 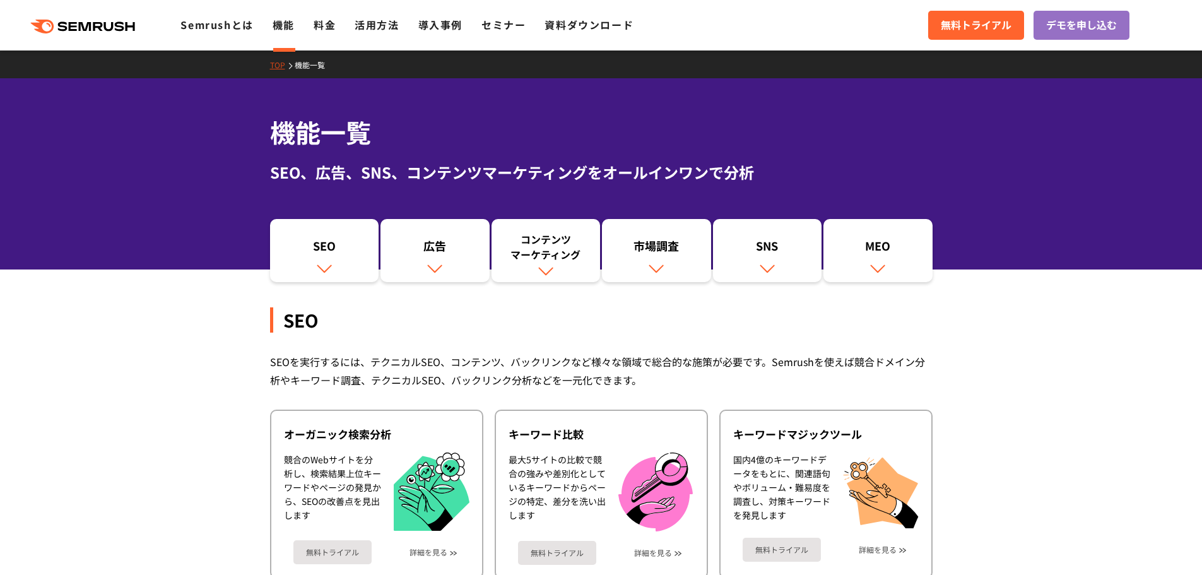 What do you see at coordinates (878, 249) in the screenshot?
I see `div: MEO` at bounding box center [878, 249].